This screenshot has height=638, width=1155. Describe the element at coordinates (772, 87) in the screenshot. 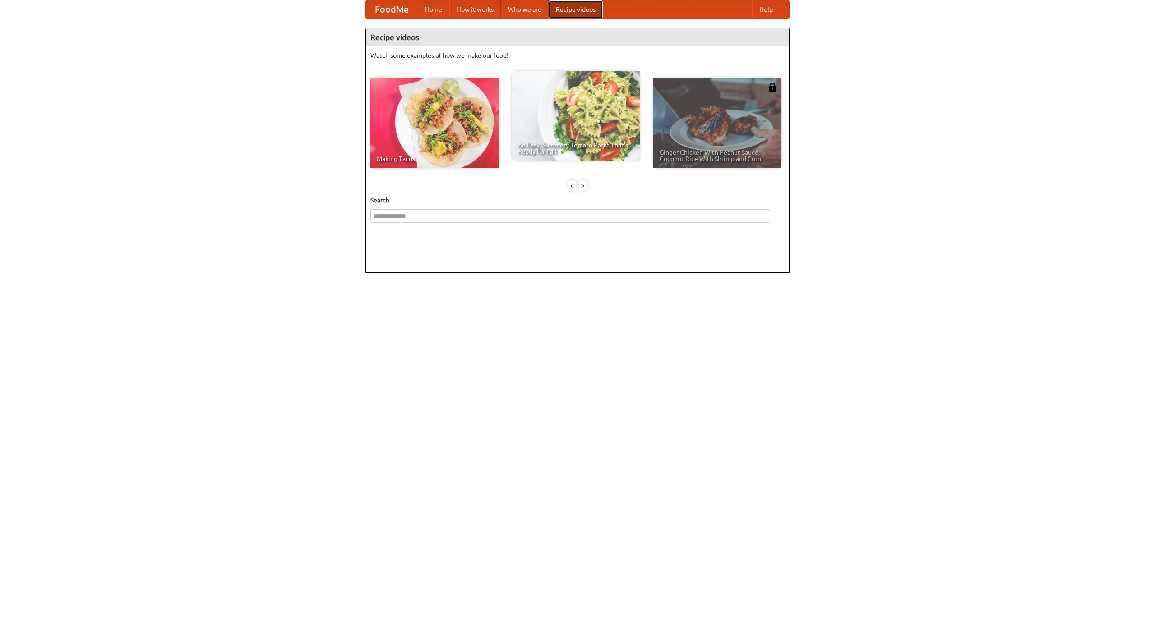

I see `img: 483408.png` at that location.